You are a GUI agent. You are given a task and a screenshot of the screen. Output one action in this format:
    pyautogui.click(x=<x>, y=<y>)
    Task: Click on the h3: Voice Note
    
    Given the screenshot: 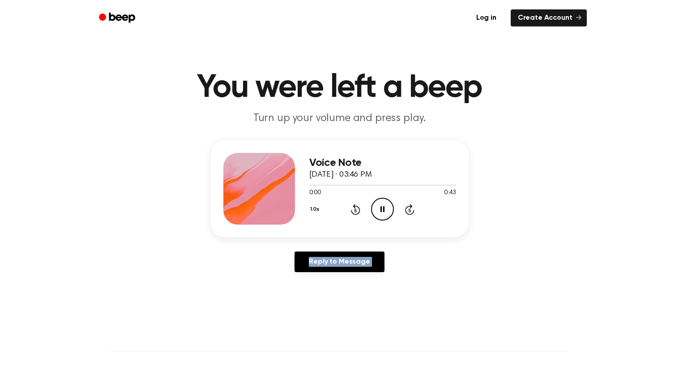 What is the action you would take?
    pyautogui.click(x=383, y=163)
    